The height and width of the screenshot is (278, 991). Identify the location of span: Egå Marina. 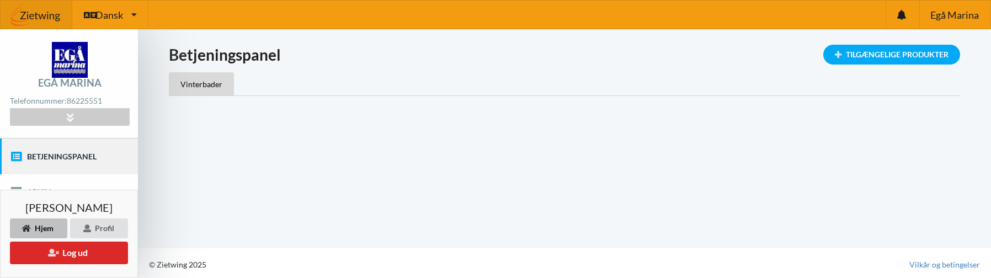
(954, 15).